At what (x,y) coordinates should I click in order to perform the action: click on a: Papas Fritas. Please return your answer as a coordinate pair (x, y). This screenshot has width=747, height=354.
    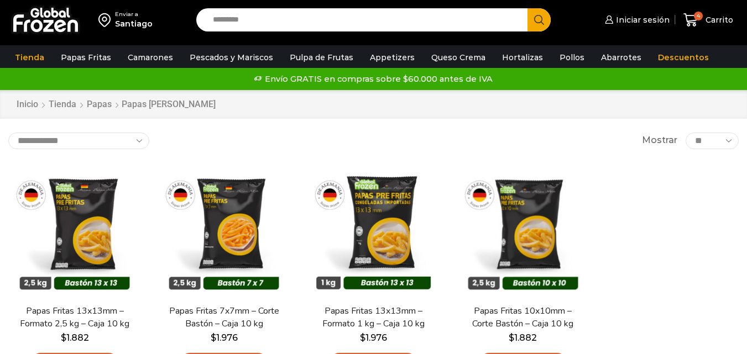
    Looking at the image, I should click on (86, 57).